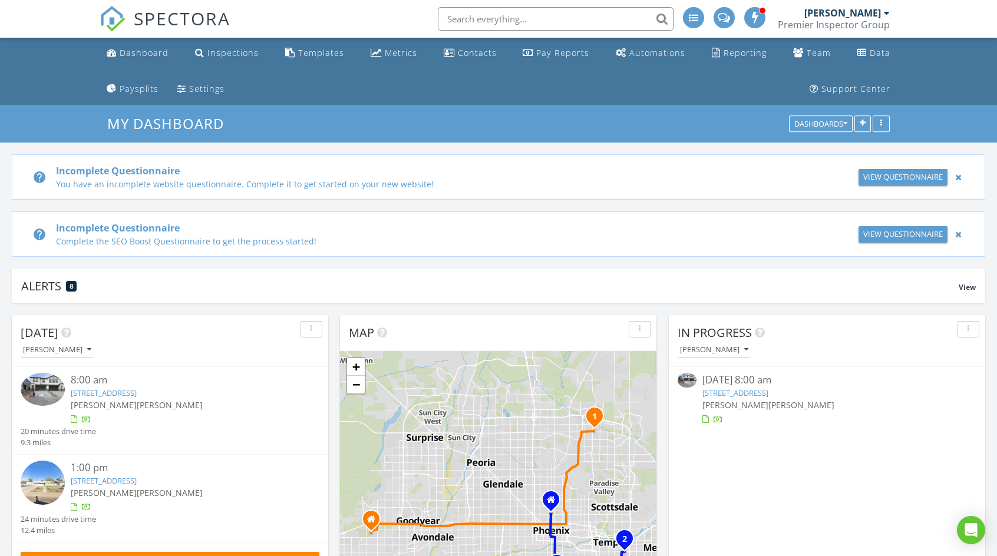 The width and height of the screenshot is (997, 556). I want to click on a: Support Center, so click(850, 89).